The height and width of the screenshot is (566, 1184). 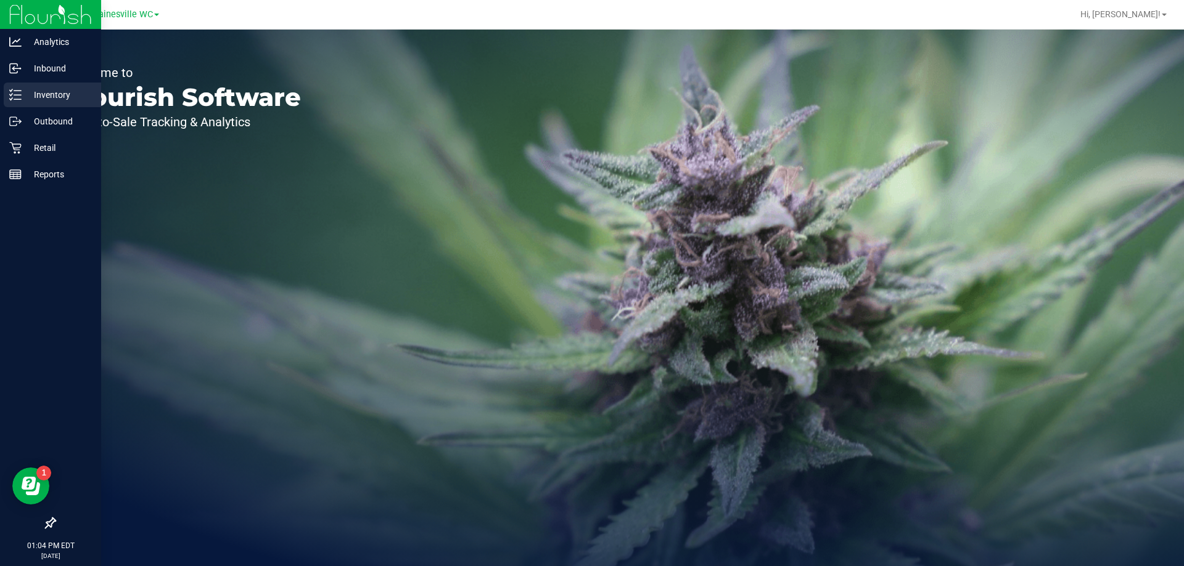 What do you see at coordinates (15, 68) in the screenshot?
I see `inline-svg: Inbound` at bounding box center [15, 68].